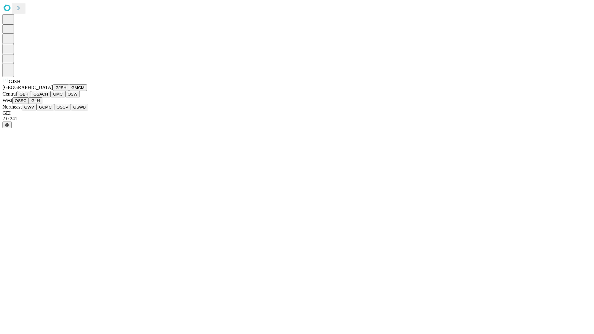 The width and height of the screenshot is (594, 334). I want to click on button: GBH, so click(24, 94).